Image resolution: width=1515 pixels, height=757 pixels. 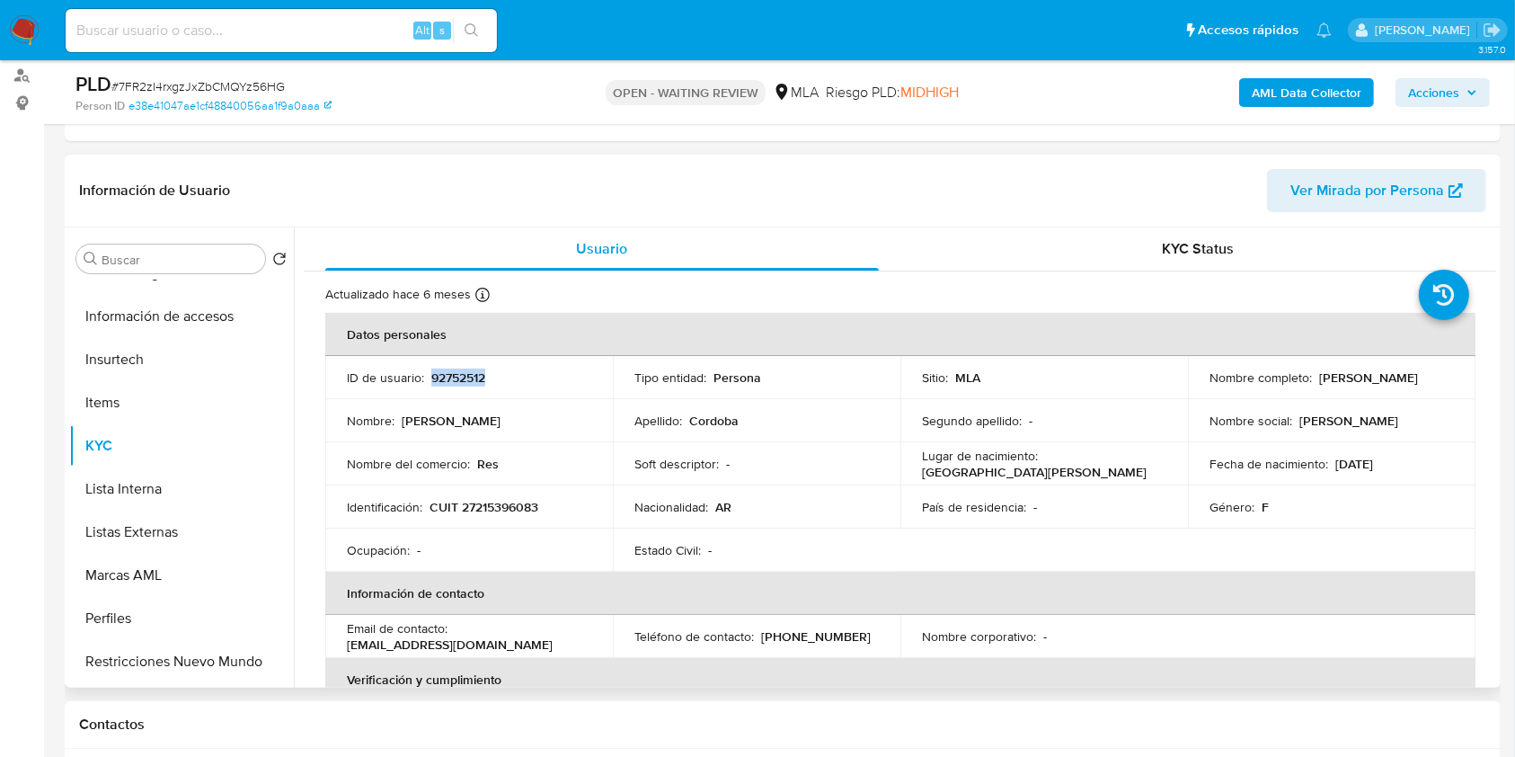 What do you see at coordinates (935, 377) in the screenshot?
I see `p: Sitio :` at bounding box center [935, 377].